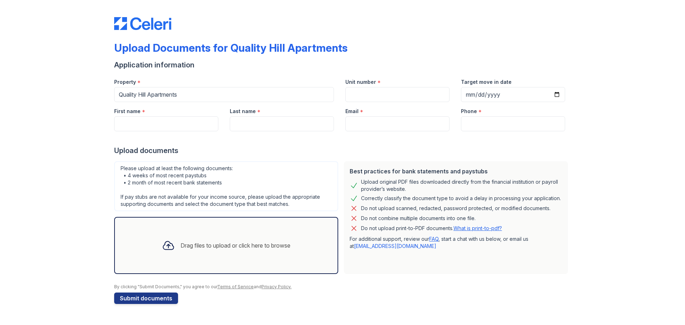 Image resolution: width=685 pixels, height=325 pixels. I want to click on a: What is print-to-pdf?, so click(478, 228).